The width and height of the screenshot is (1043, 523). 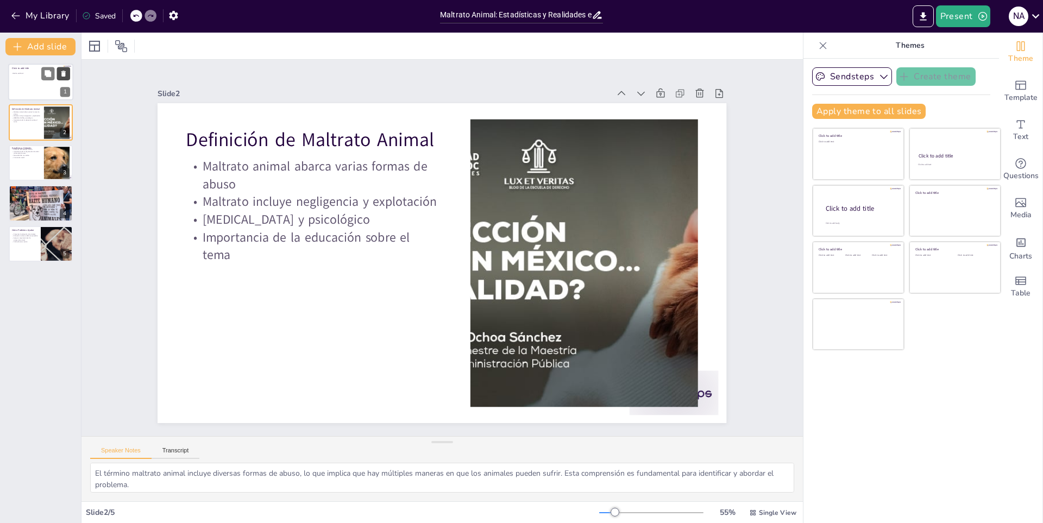 I want to click on p: Repercusiones sociales del maltrato, so click(x=41, y=190).